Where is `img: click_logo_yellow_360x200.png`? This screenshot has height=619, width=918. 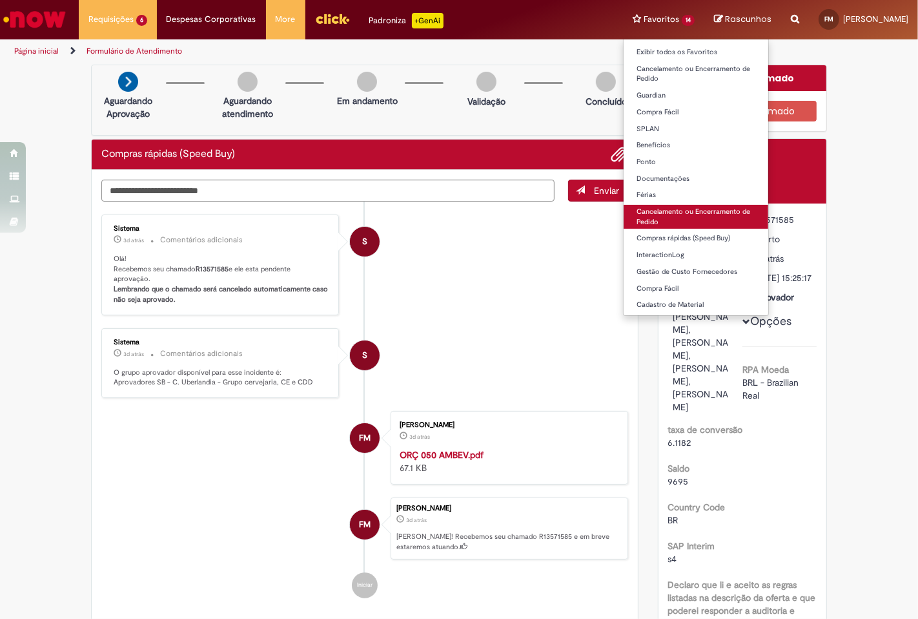
img: click_logo_yellow_360x200.png is located at coordinates (333, 19).